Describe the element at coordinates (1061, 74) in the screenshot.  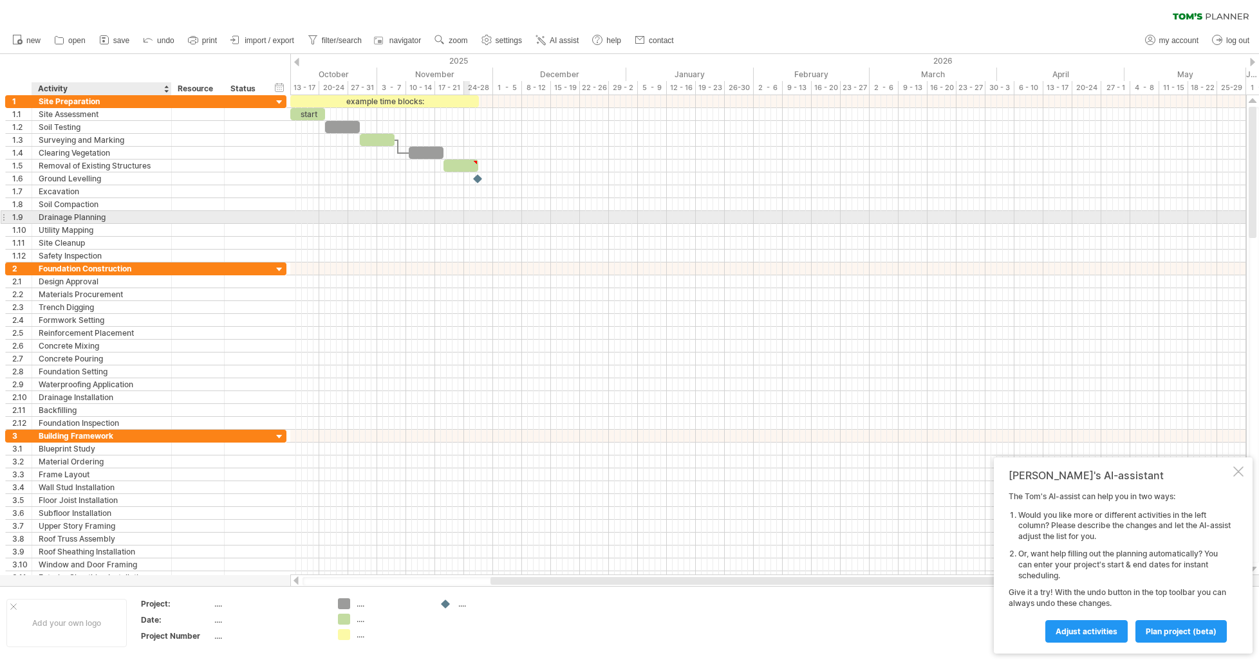
I see `div: April 2026` at that location.